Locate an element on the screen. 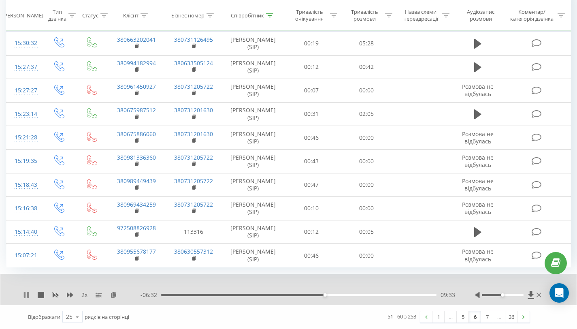  div: 15:19:35 is located at coordinates (24, 161).